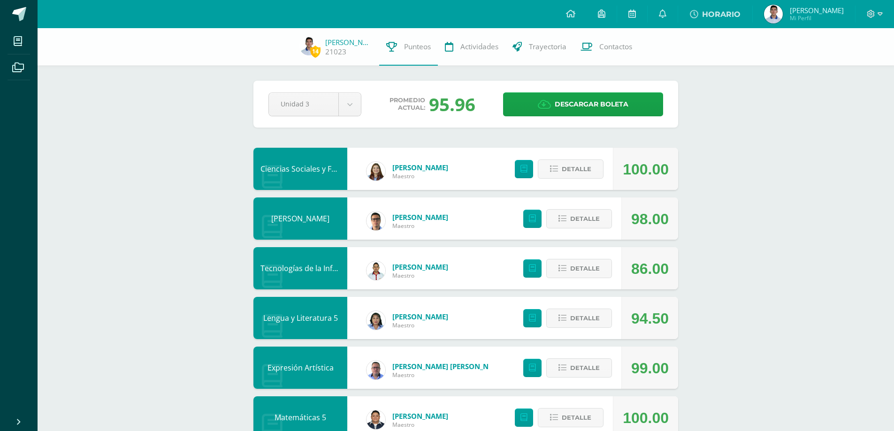 The height and width of the screenshot is (431, 894). I want to click on span: Mi Perfil, so click(817, 18).